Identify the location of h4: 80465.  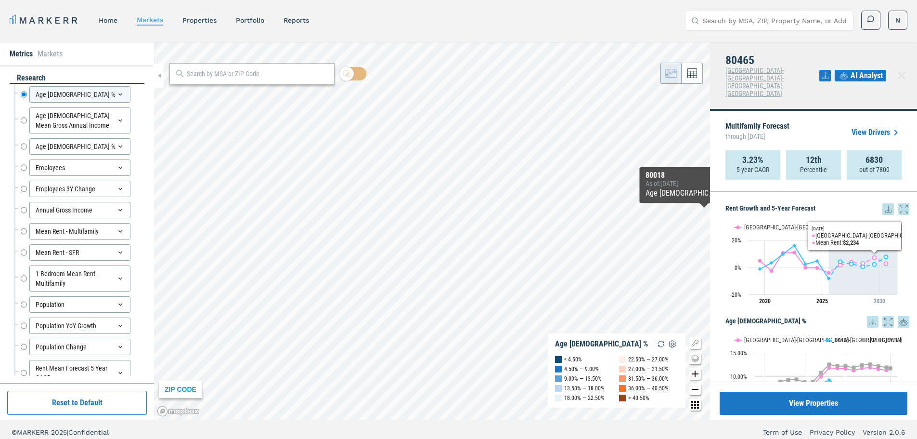
(772, 60).